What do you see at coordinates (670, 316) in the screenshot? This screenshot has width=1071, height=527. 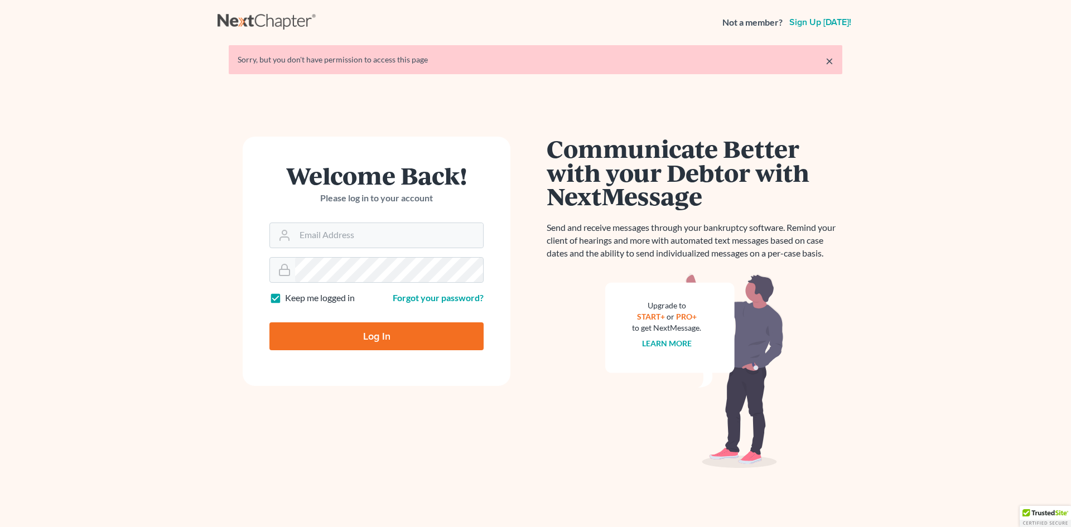 I see `span: or` at bounding box center [670, 316].